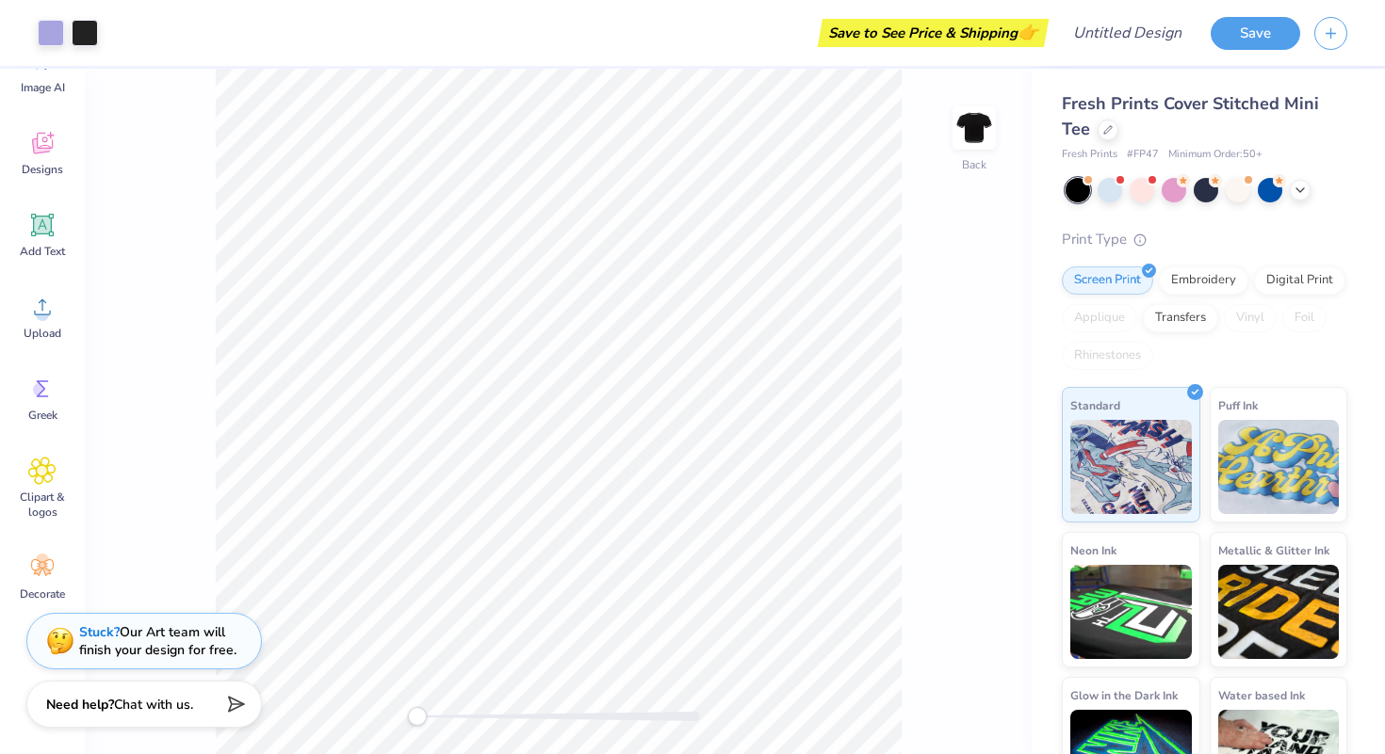  I want to click on div: Vinyl, so click(1250, 318).